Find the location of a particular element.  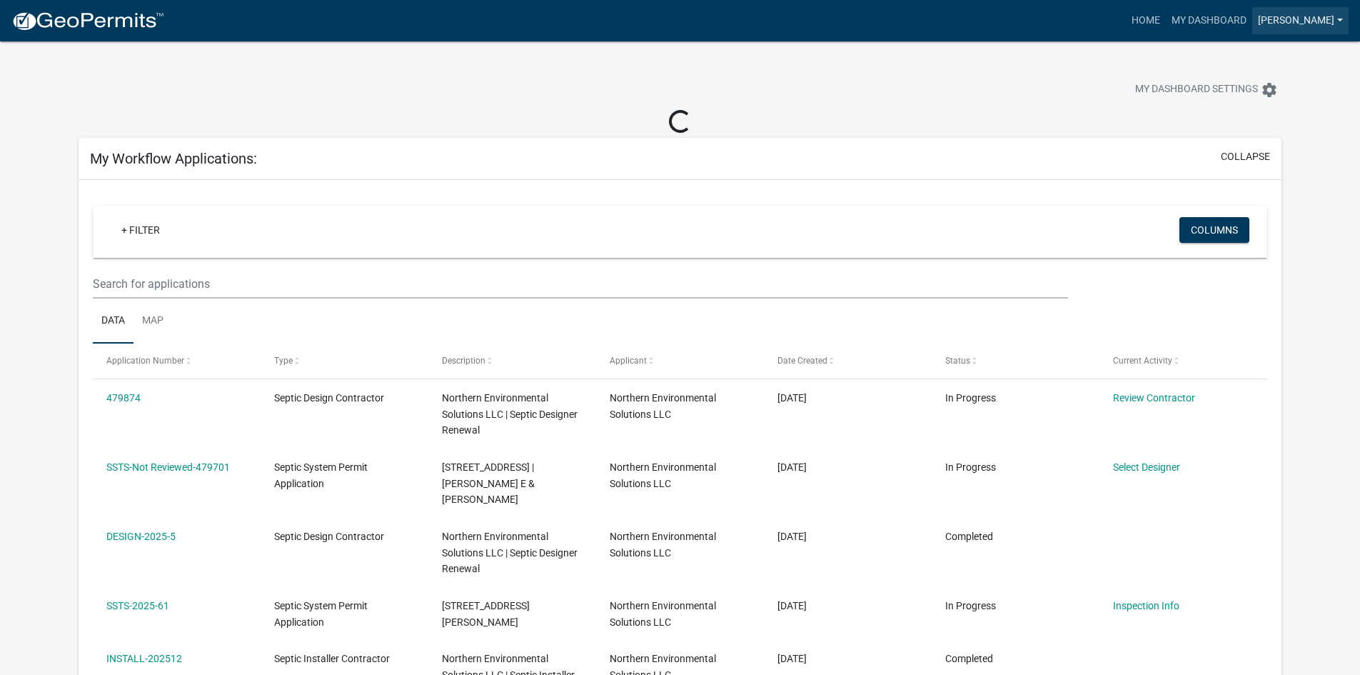

span: Description is located at coordinates (463, 361).